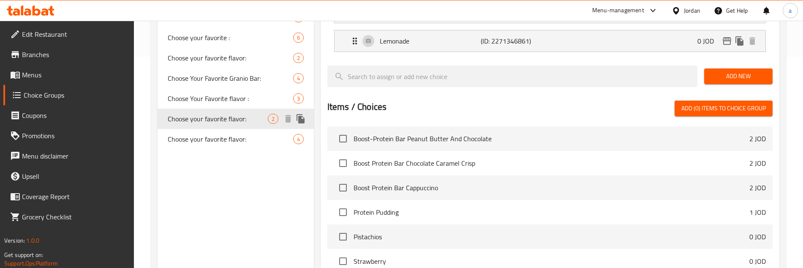  I want to click on p: Lemonade, so click(430, 41).